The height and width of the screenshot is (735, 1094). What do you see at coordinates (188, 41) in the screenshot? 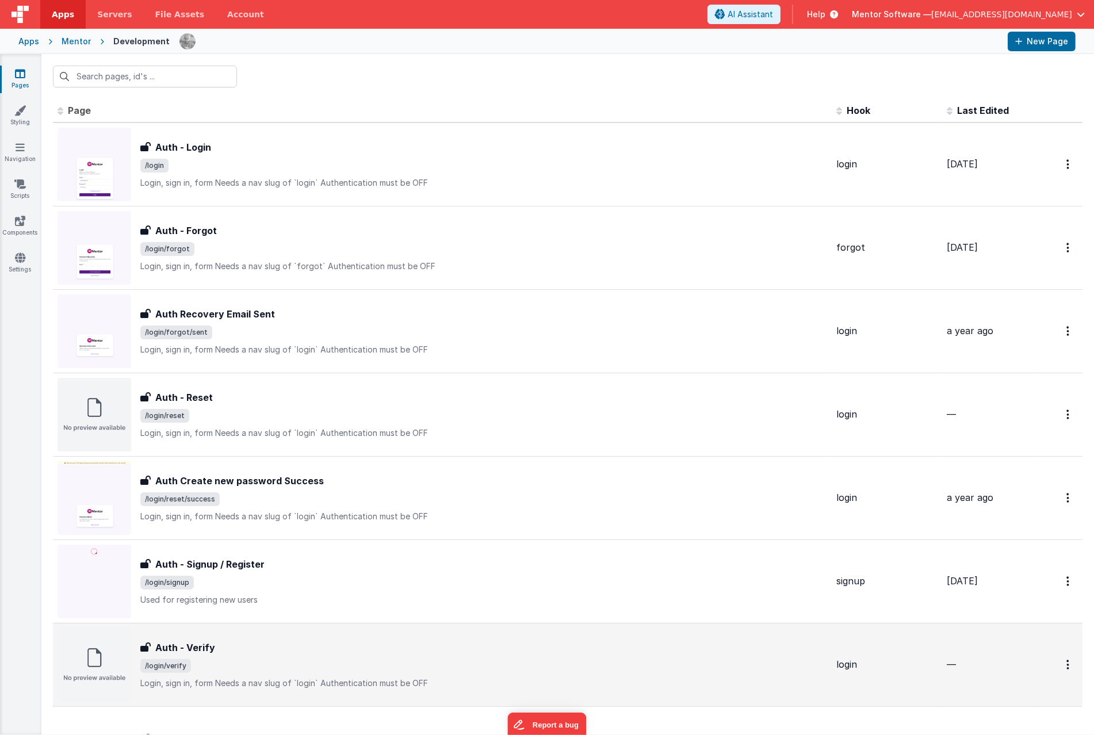
I see `img: eba322066dbaa00baf42793ca2fab581` at bounding box center [188, 41].